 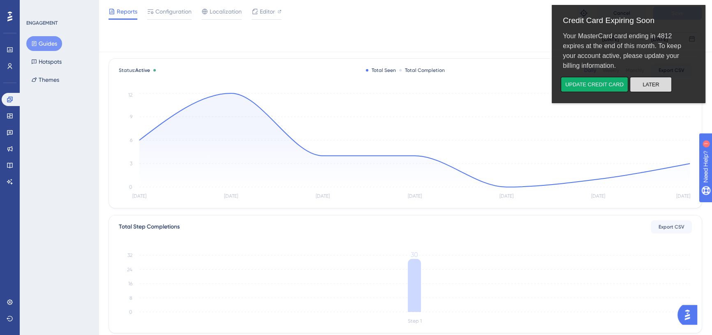 I want to click on div: Total Seen, so click(x=381, y=70).